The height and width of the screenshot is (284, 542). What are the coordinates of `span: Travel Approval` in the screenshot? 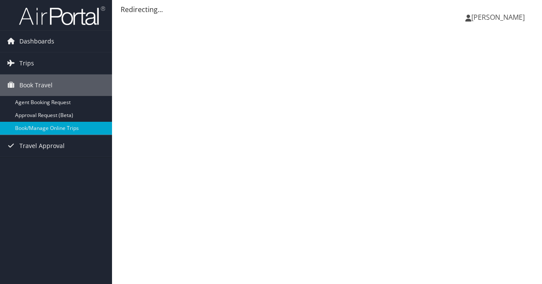 It's located at (42, 146).